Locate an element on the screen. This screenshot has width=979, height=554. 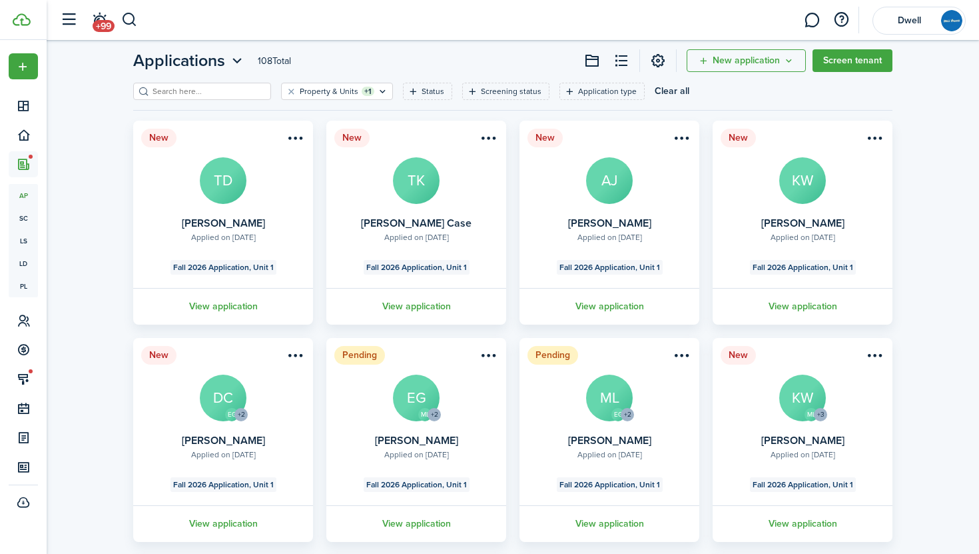
span: Applications is located at coordinates (179, 61).